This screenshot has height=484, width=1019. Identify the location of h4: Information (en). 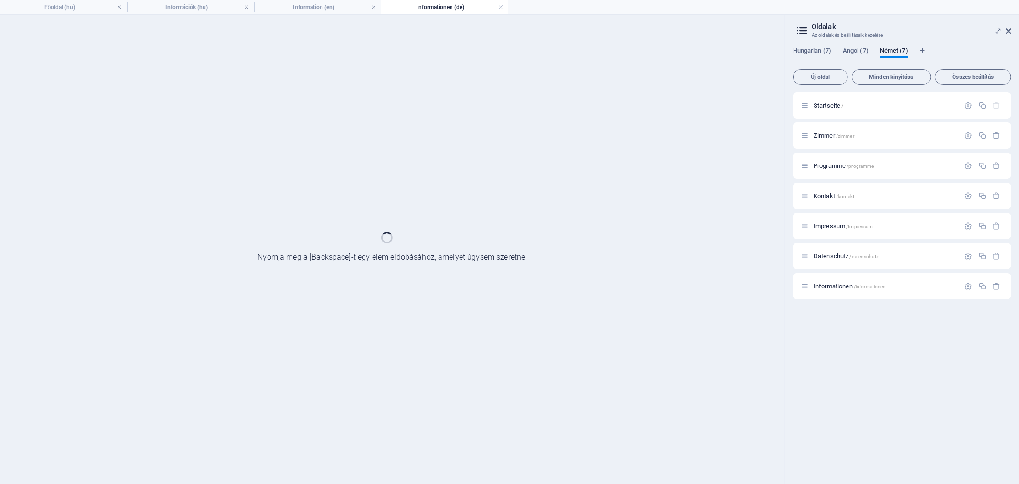
(318, 7).